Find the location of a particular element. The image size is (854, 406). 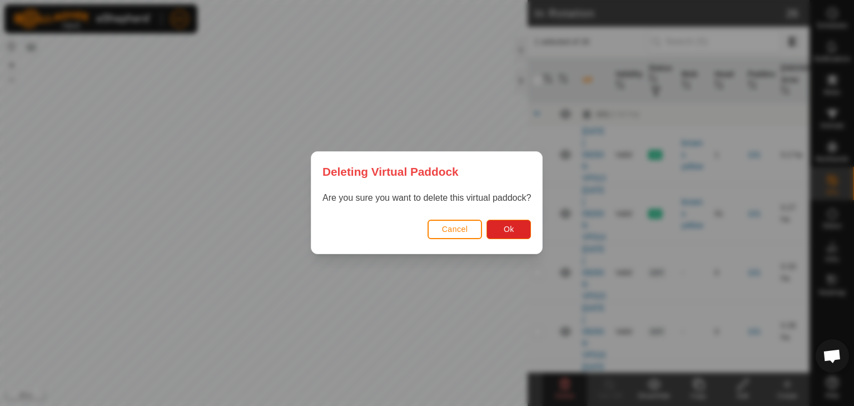

a: Open chat is located at coordinates (833, 356).